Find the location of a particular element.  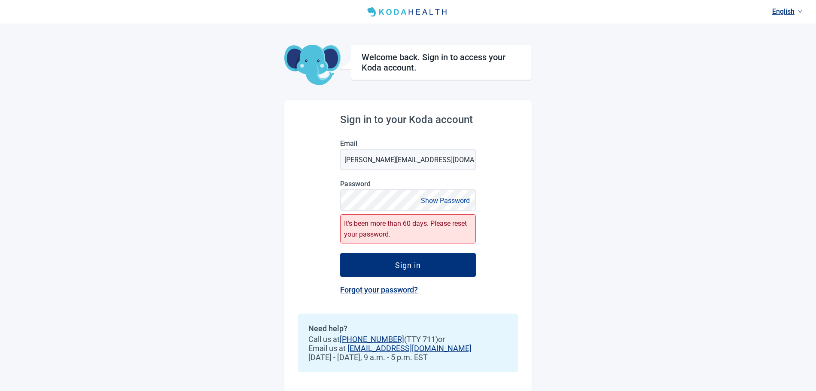

div: Sign in is located at coordinates (408, 265).